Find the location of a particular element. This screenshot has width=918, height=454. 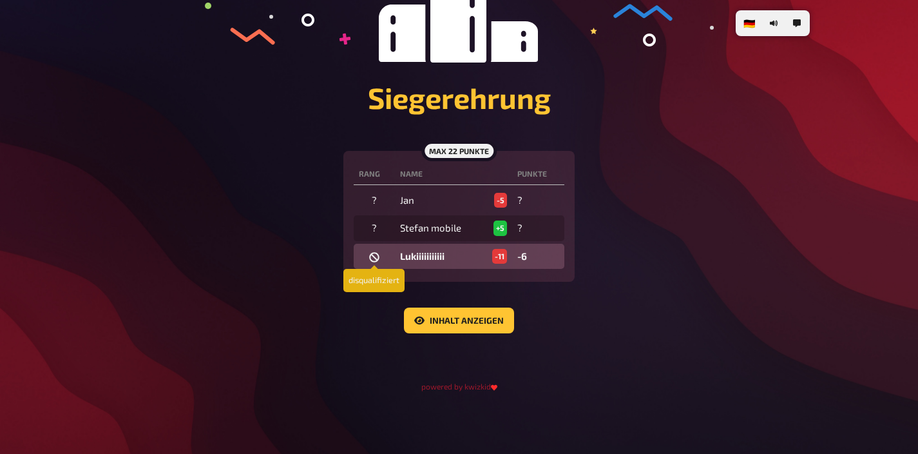

h1: Siegerehrung is located at coordinates (459, 97).